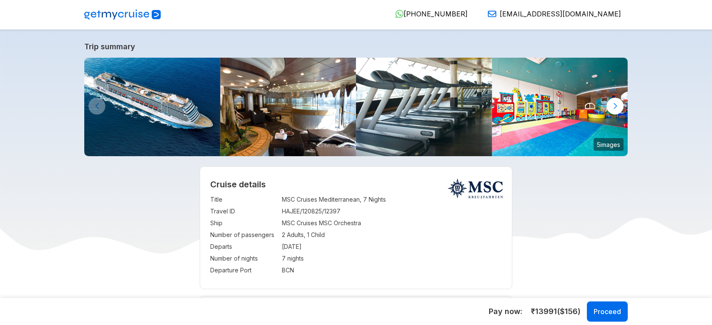 The height and width of the screenshot is (325, 712). What do you see at coordinates (244, 247) in the screenshot?
I see `td: Departs` at bounding box center [244, 247].